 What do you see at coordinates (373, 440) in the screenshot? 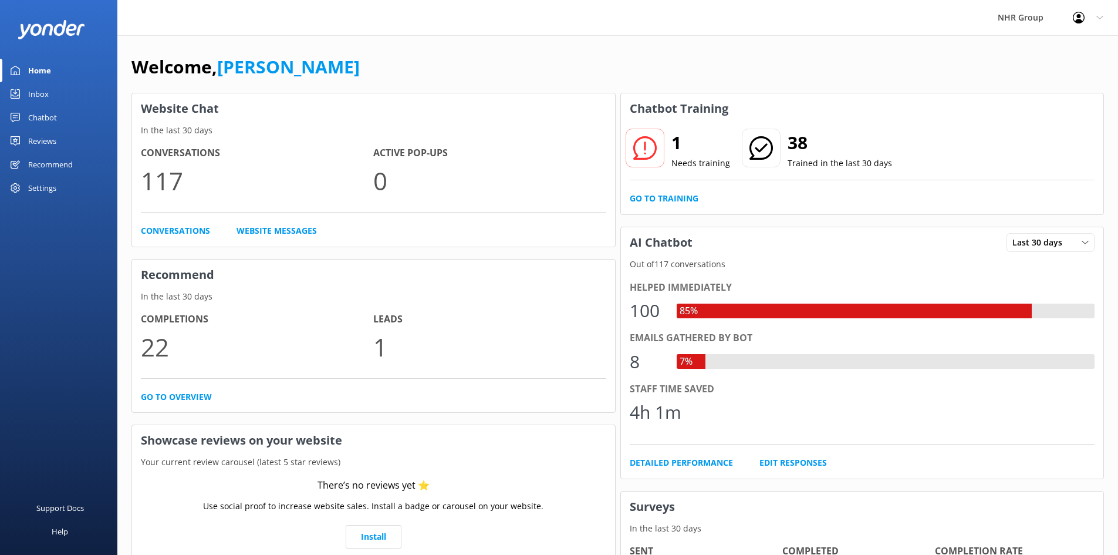
I see `h3: Showcase reviews on your website` at bounding box center [373, 440].